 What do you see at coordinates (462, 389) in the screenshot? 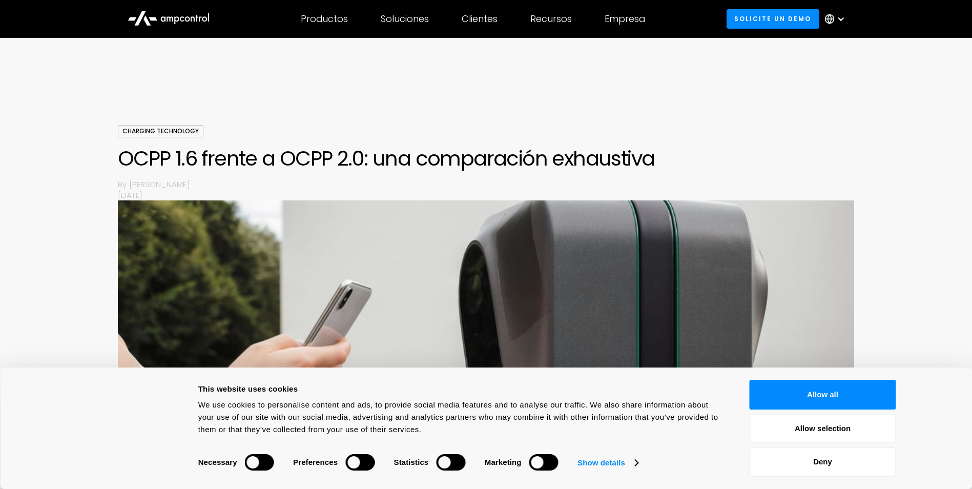
I see `div: This website uses cookies` at bounding box center [462, 389].